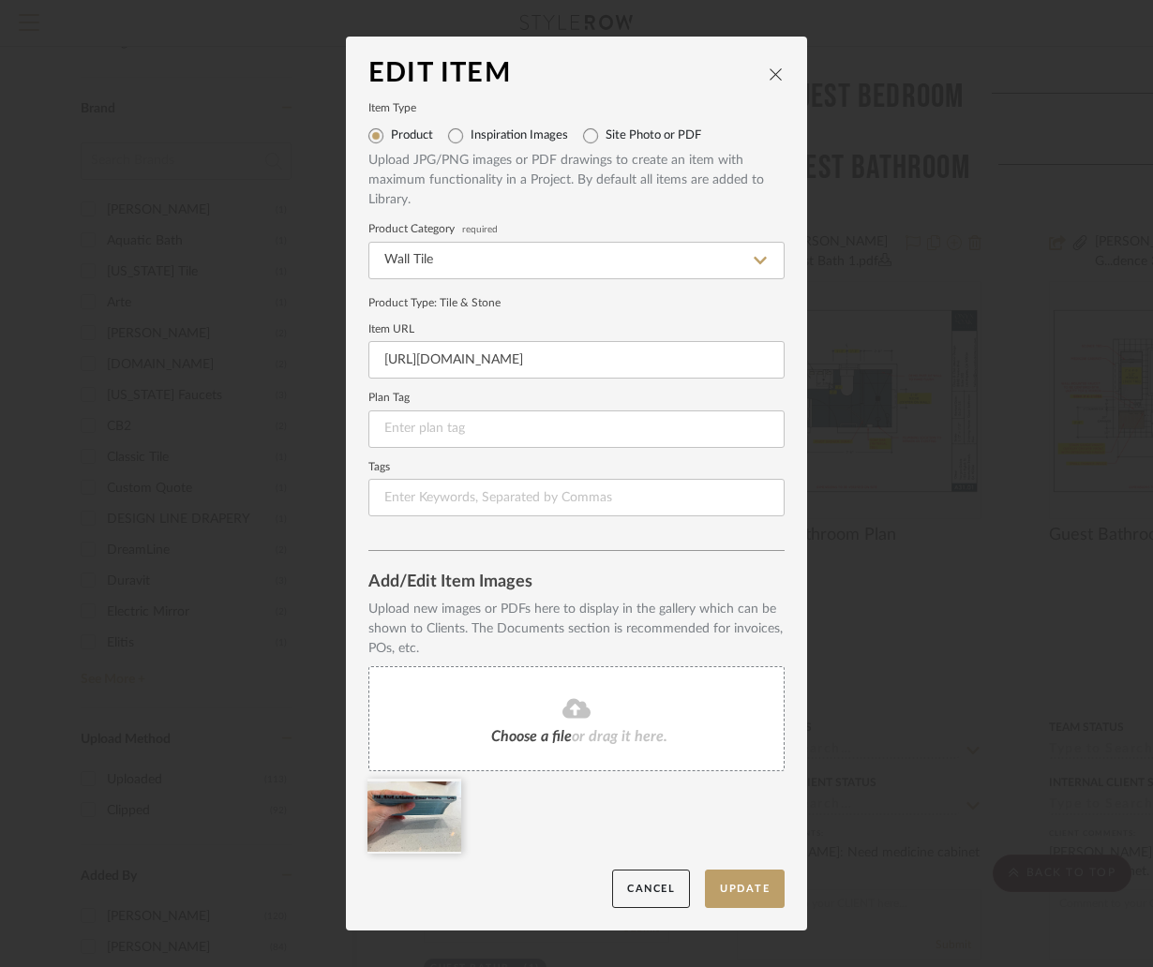 The image size is (1153, 967). What do you see at coordinates (576, 468) in the screenshot?
I see `label: Tags` at bounding box center [576, 468].